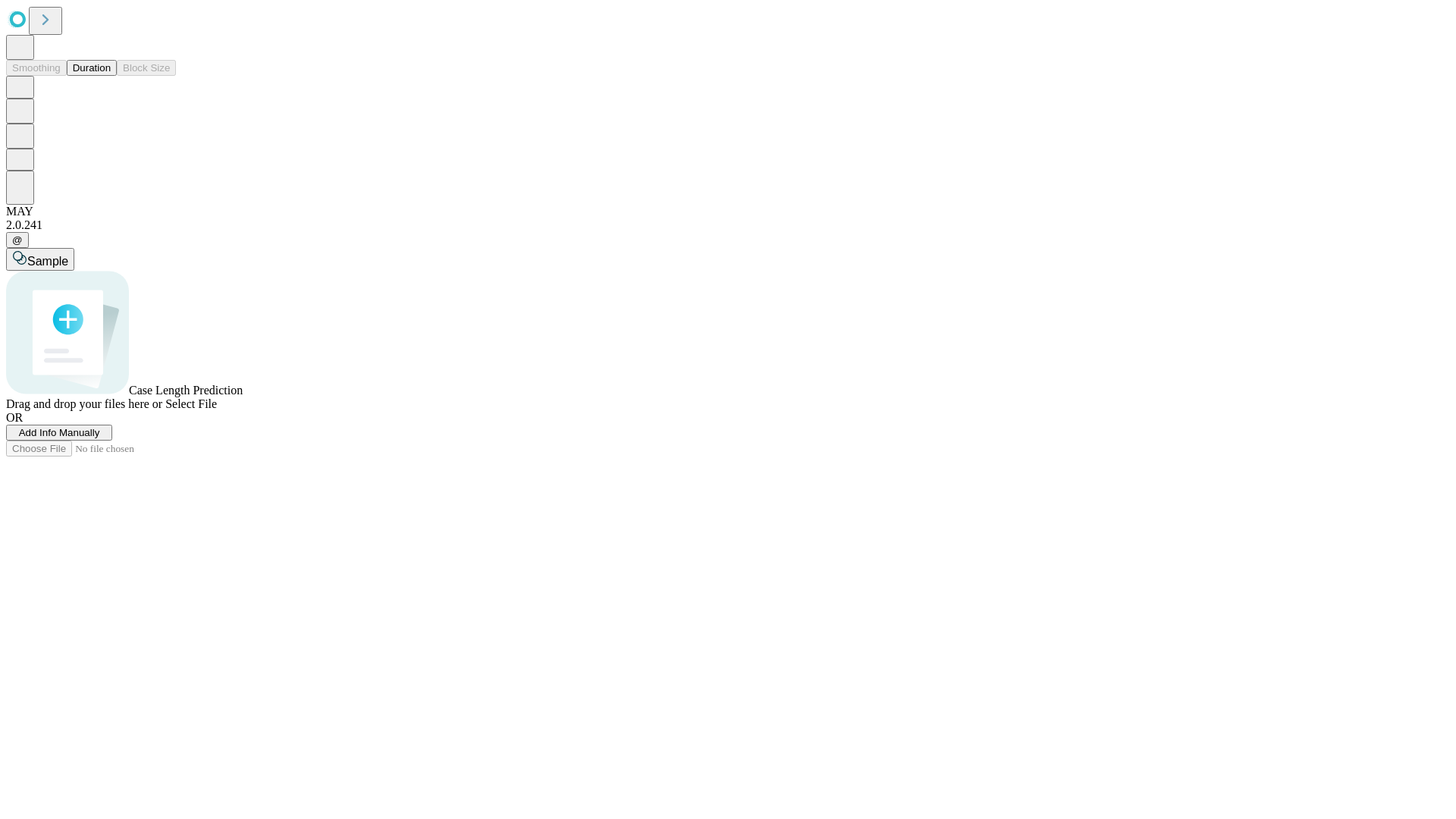  I want to click on div: MAY, so click(728, 212).